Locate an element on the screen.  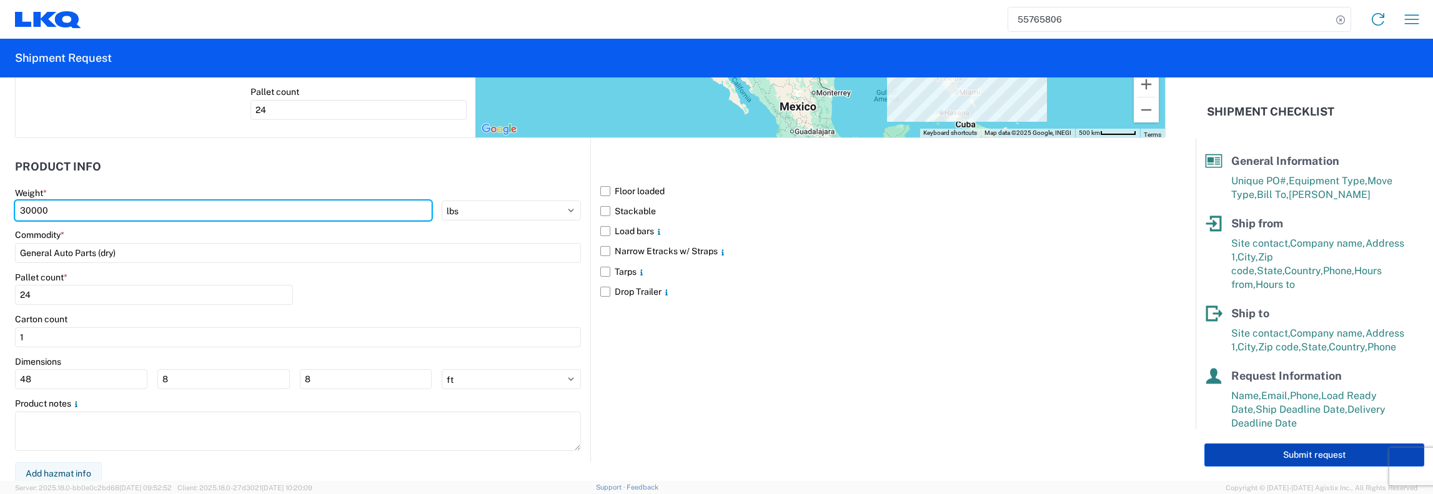
a: Open this area in Google Maps (opens a new window) is located at coordinates (499, 129).